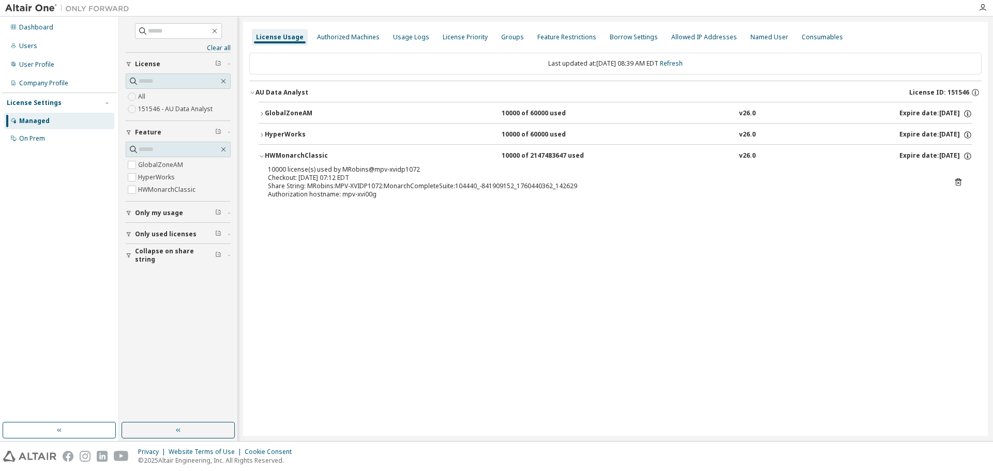  What do you see at coordinates (34, 121) in the screenshot?
I see `div: Managed` at bounding box center [34, 121].